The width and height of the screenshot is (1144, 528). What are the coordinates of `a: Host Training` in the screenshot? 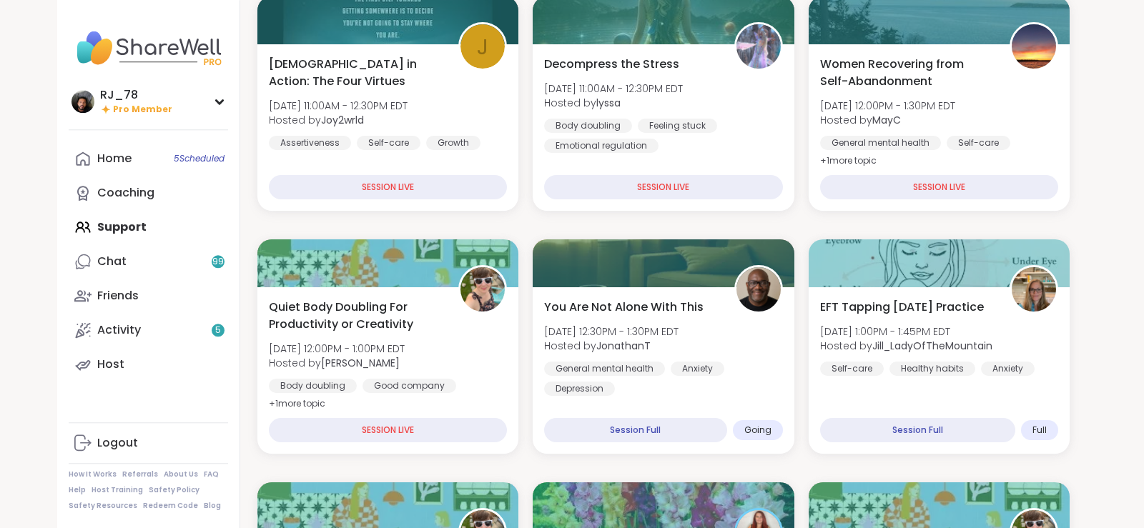 It's located at (117, 491).